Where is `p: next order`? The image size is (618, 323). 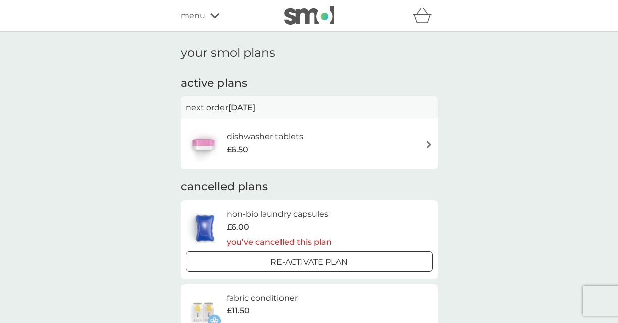
p: next order is located at coordinates (309, 108).